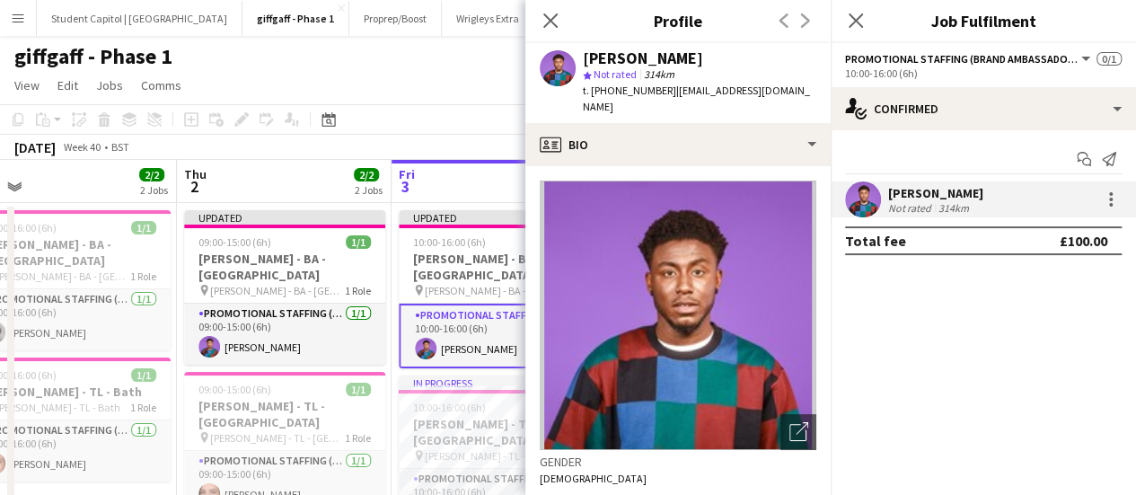  Describe the element at coordinates (110, 85) in the screenshot. I see `span: Jobs` at that location.